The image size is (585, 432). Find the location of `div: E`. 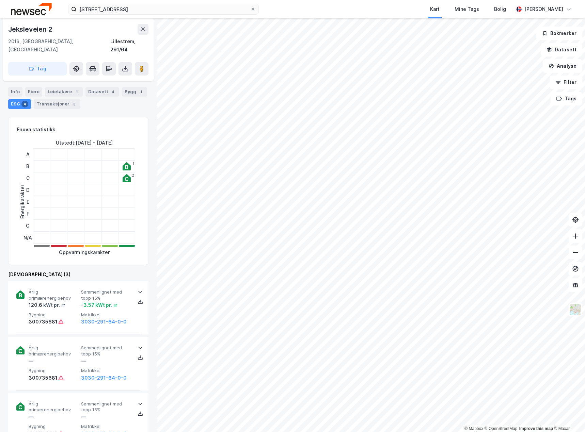

div: E is located at coordinates (28, 202).